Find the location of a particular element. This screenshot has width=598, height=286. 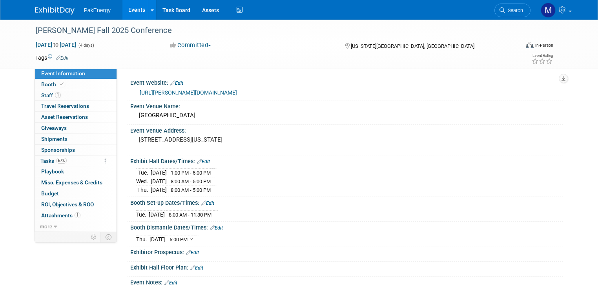

span: Staff is located at coordinates (51, 95).